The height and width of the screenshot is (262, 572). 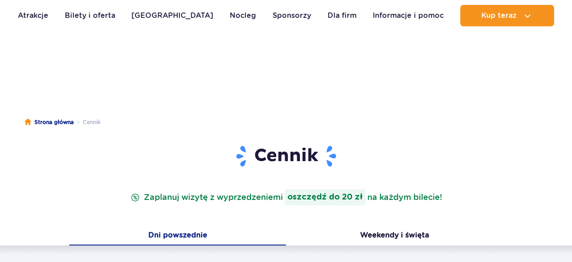 What do you see at coordinates (408, 16) in the screenshot?
I see `a: Informacje i pomoc` at bounding box center [408, 16].